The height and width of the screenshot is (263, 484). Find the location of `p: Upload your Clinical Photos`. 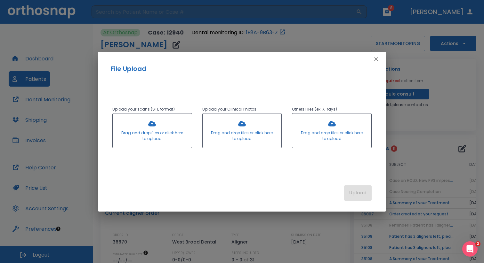

p: Upload your Clinical Photos is located at coordinates (242, 109).